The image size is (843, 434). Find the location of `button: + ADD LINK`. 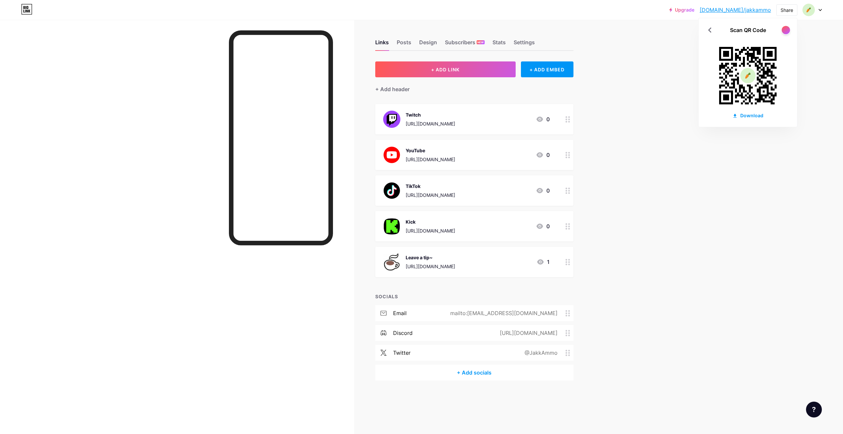

button: + ADD LINK is located at coordinates (445, 69).